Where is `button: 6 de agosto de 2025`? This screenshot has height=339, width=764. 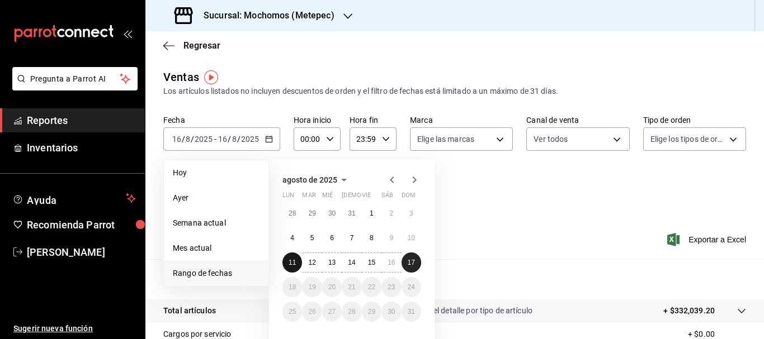
button: 6 de agosto de 2025 is located at coordinates (332, 238).